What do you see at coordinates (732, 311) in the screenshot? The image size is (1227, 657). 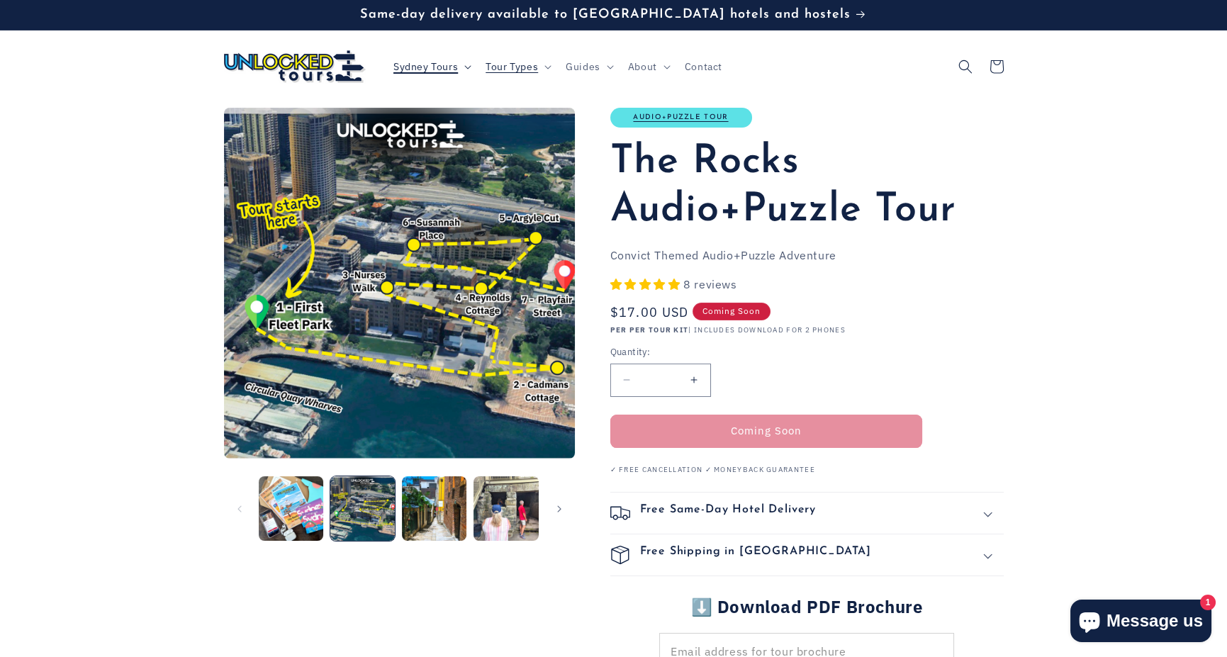 I see `span: Coming Soon` at bounding box center [732, 311].